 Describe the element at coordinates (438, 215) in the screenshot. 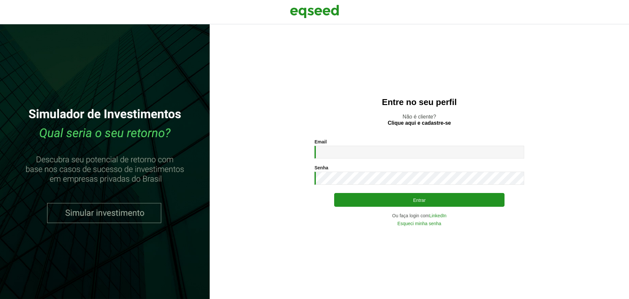

I see `a: LinkedIn` at that location.